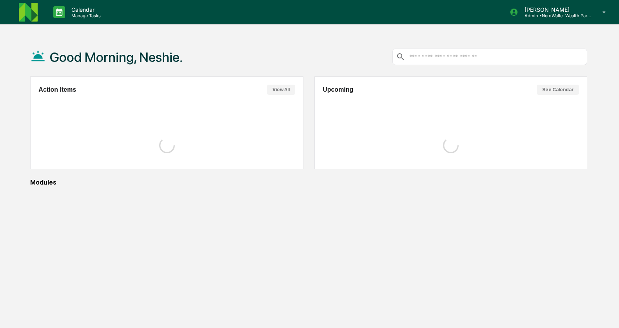 The image size is (619, 328). Describe the element at coordinates (57, 90) in the screenshot. I see `h2: Action Items` at that location.